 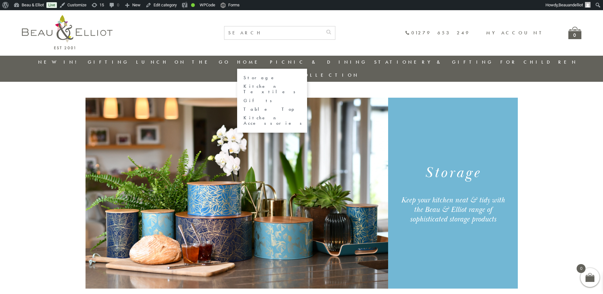 I want to click on a: Gifts, so click(x=272, y=100).